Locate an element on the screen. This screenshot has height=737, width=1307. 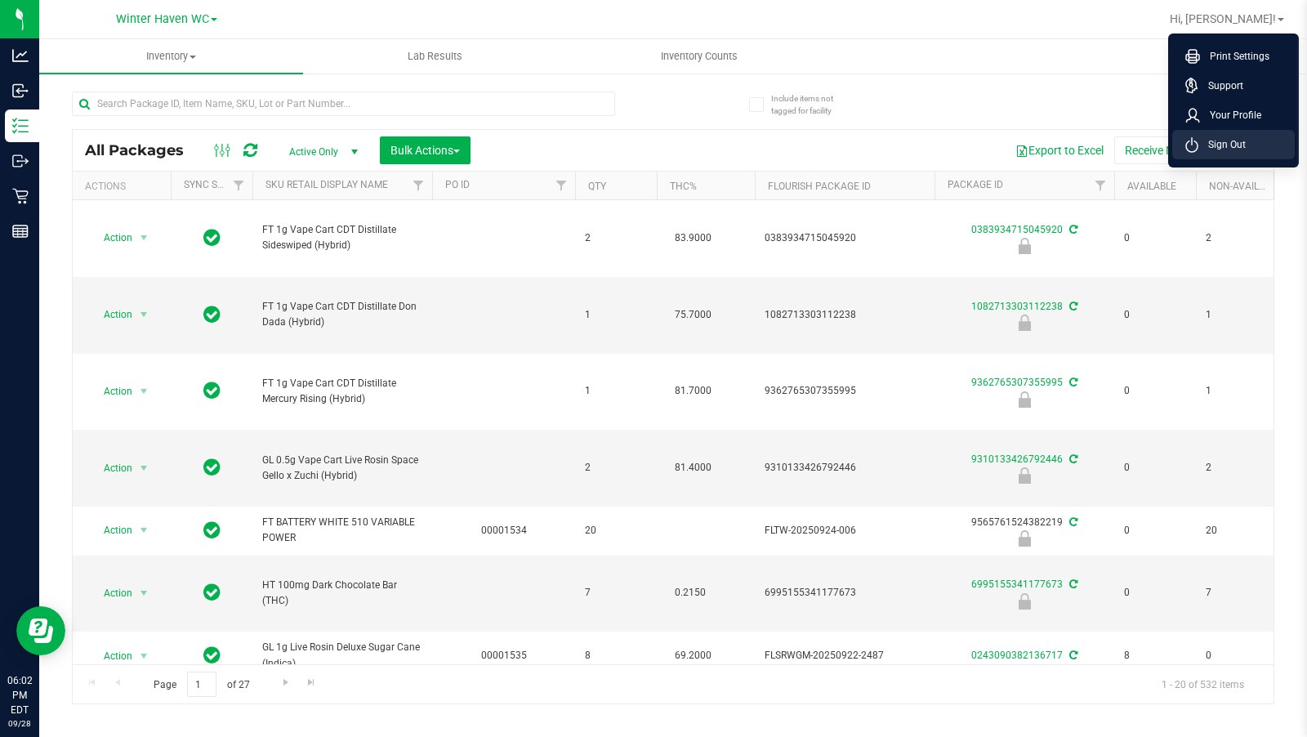
a: 0383934715045920 is located at coordinates (1017, 229).